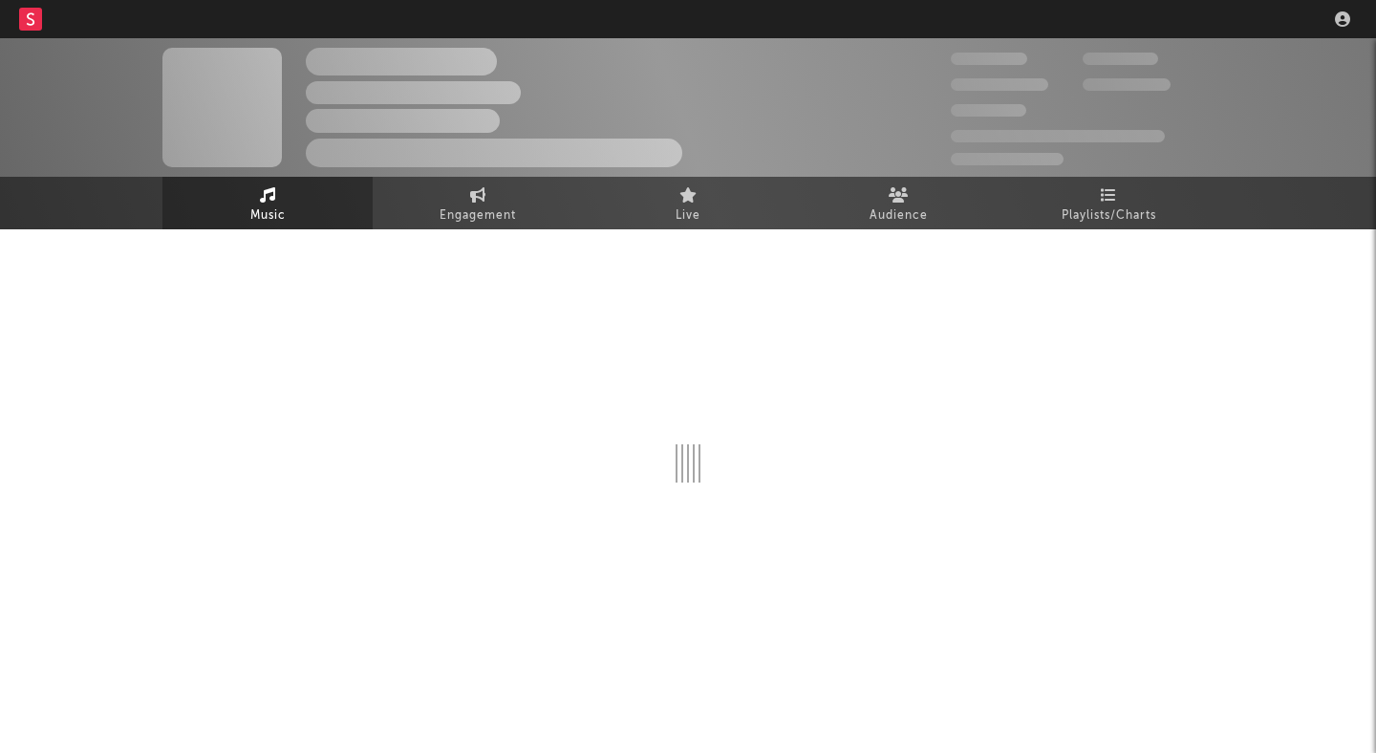 The image size is (1376, 753). I want to click on a: Engagement, so click(478, 203).